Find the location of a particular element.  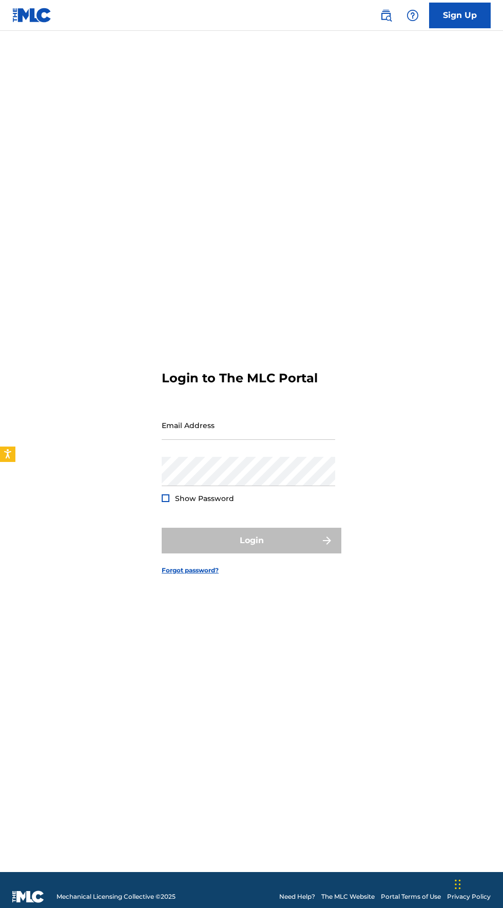

a: Sign Up is located at coordinates (460, 15).